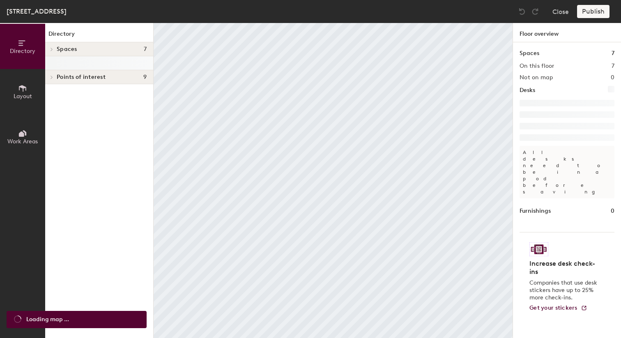  I want to click on h2: 0, so click(613, 78).